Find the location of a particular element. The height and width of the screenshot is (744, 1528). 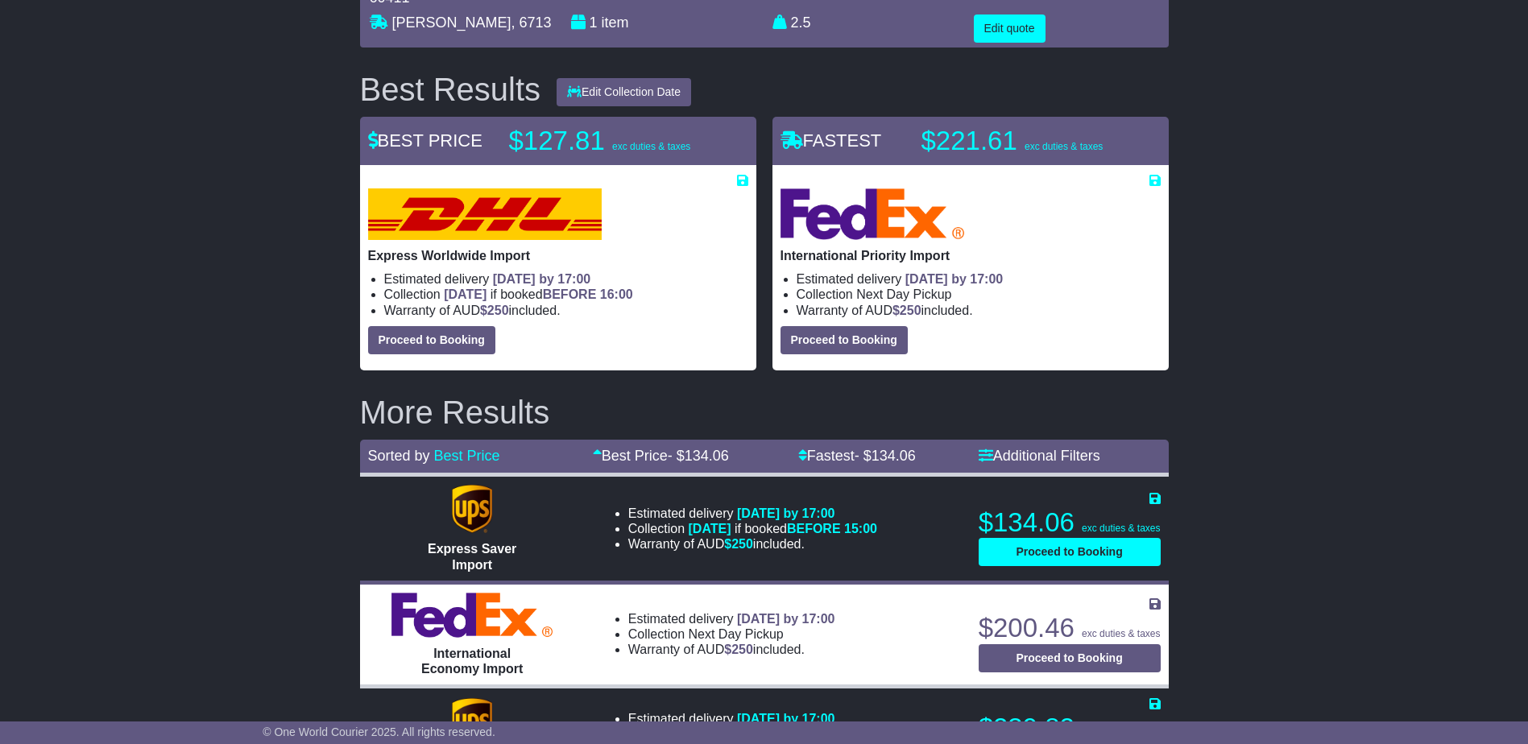

p: $200.46 is located at coordinates (1070, 628).